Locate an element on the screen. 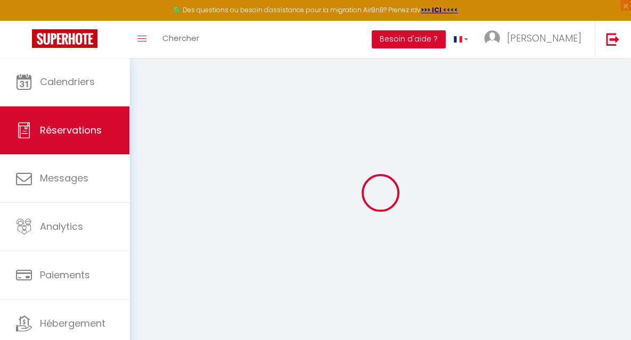 The height and width of the screenshot is (340, 631). span: Chercher is located at coordinates (180, 38).